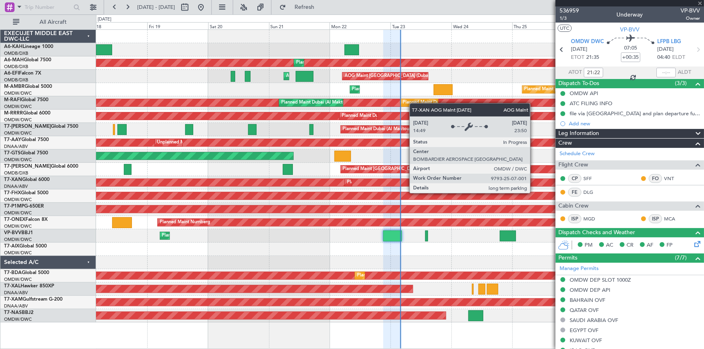 The height and width of the screenshot is (349, 704). I want to click on div: AOG Maint, so click(298, 76).